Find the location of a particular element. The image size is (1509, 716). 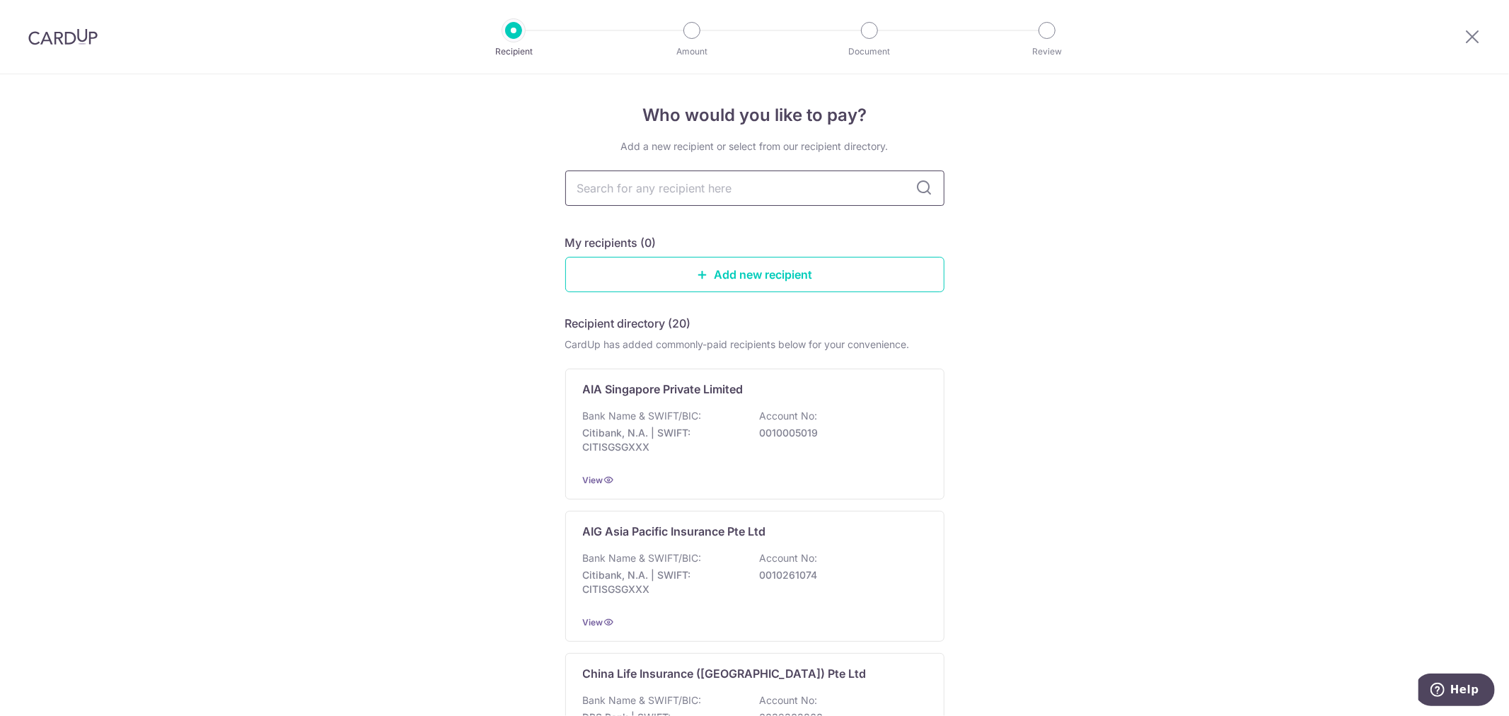

p: Review is located at coordinates (1047, 52).